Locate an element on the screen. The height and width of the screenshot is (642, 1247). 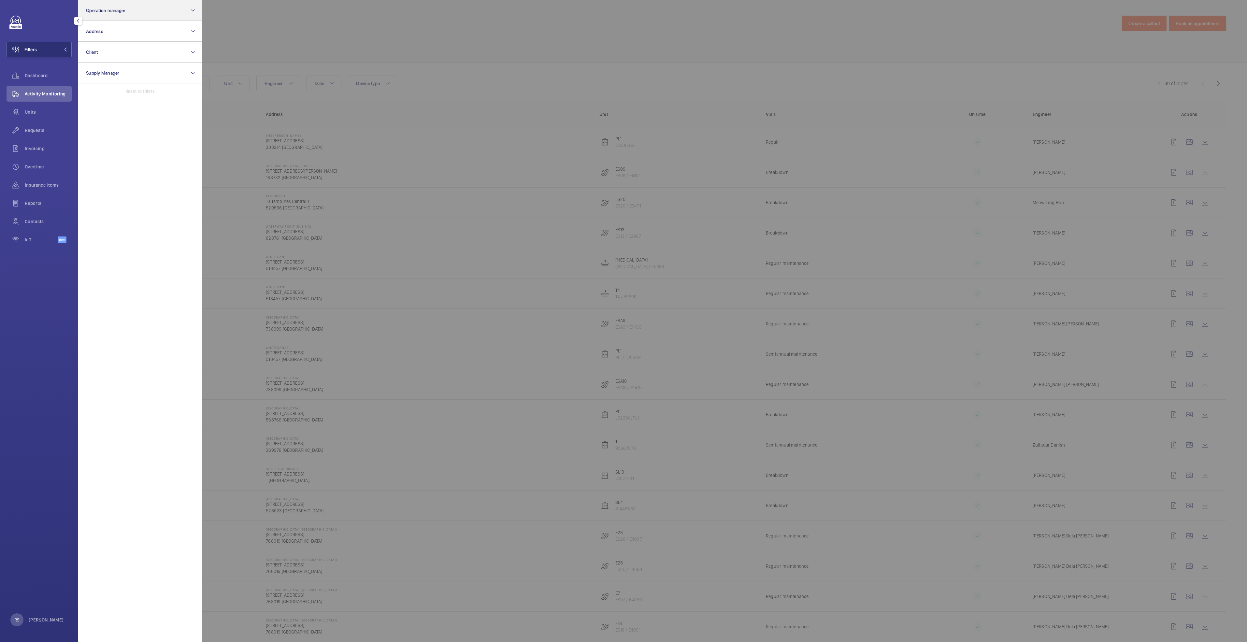
span: Invoicing is located at coordinates (48, 149).